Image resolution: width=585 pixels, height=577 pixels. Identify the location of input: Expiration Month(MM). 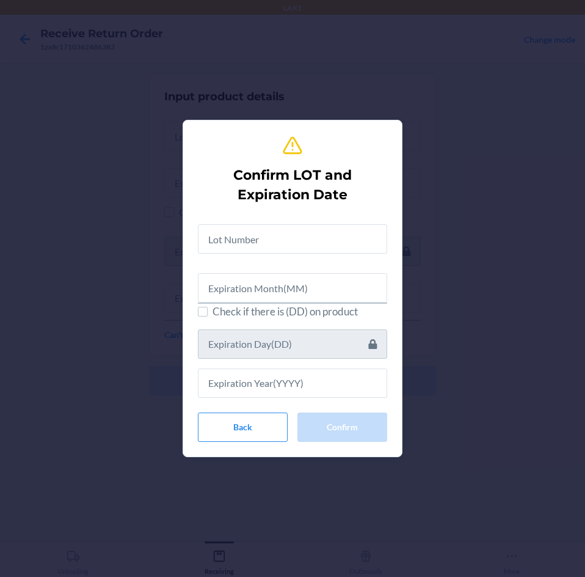
(293, 288).